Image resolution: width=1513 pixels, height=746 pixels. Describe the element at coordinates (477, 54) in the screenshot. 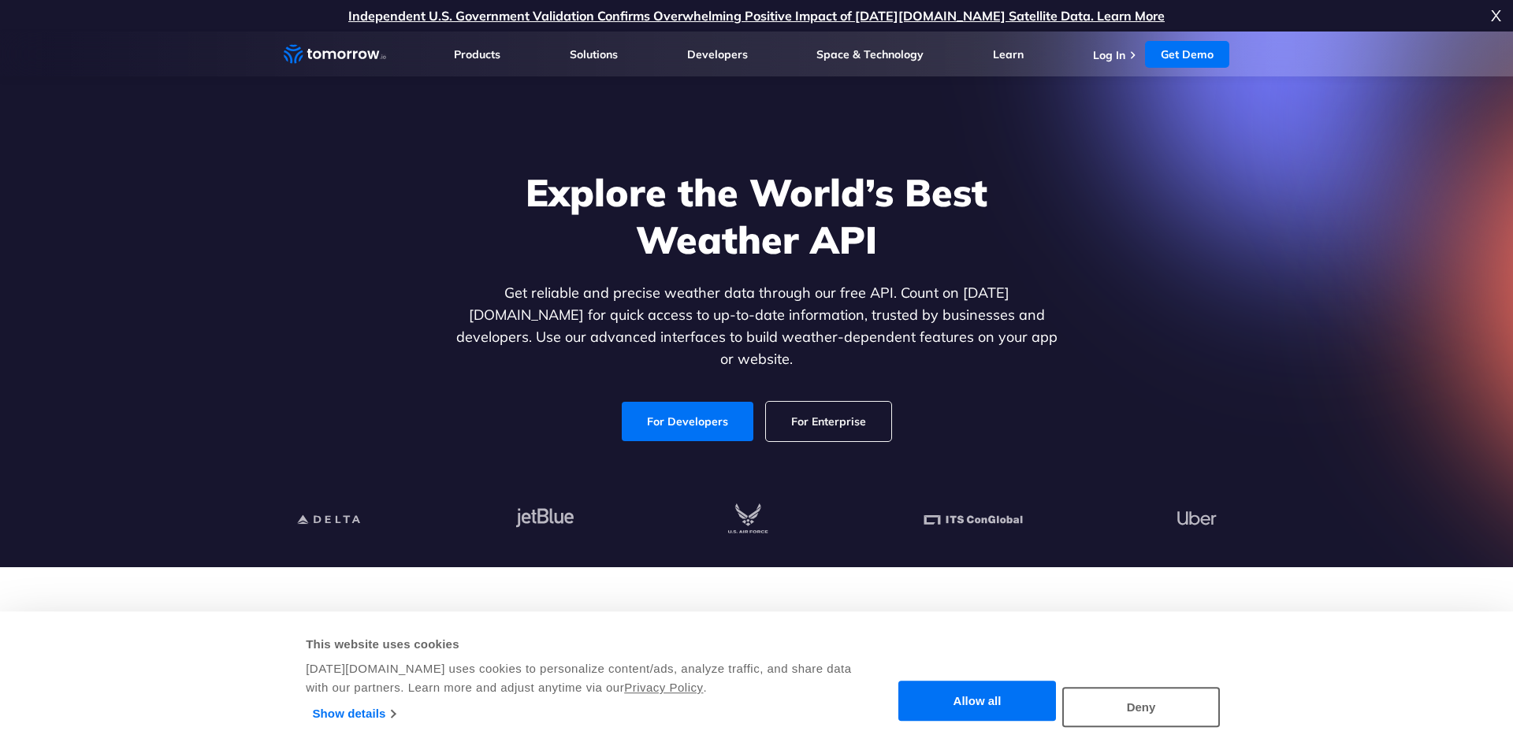

I see `a: Products` at that location.